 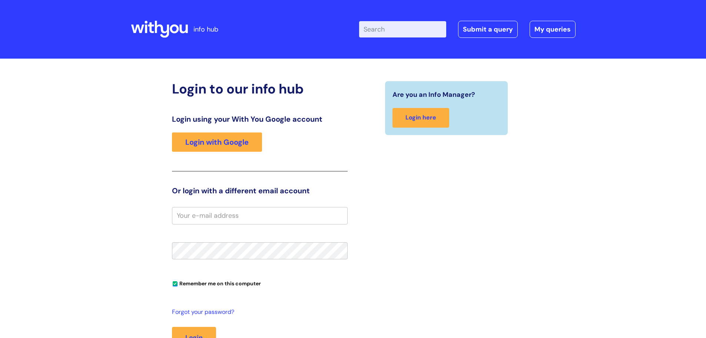 I want to click on h3: Login using your With You Google account, so click(x=260, y=119).